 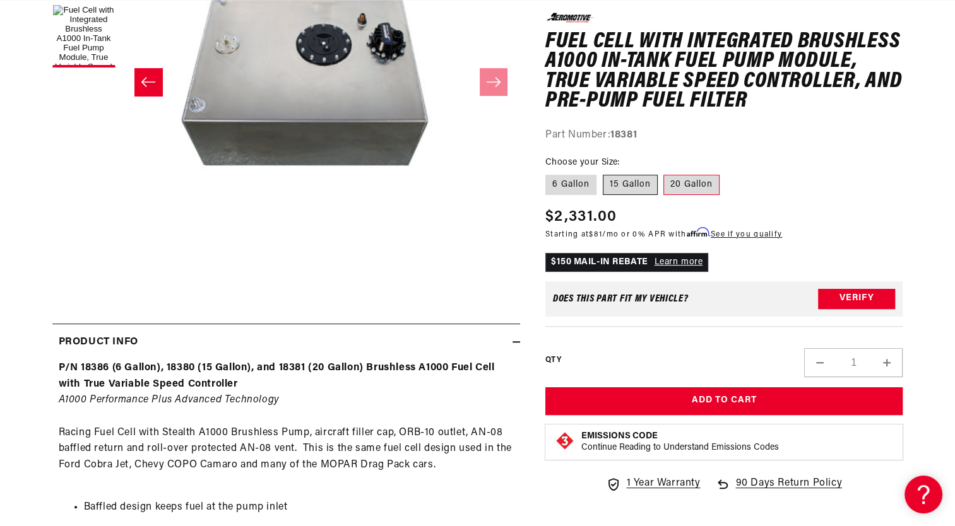 What do you see at coordinates (630, 185) in the screenshot?
I see `label: 15 Gallon` at bounding box center [630, 185].